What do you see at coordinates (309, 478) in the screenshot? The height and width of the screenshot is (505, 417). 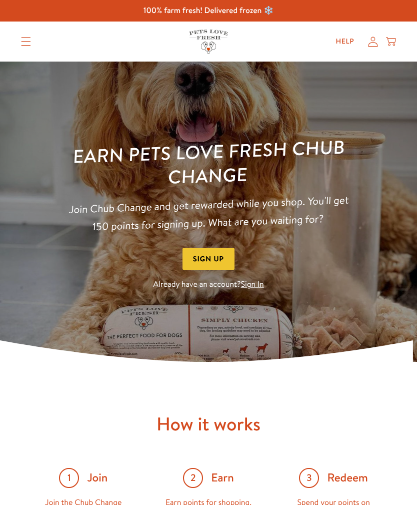 I see `span: 3` at bounding box center [309, 478].